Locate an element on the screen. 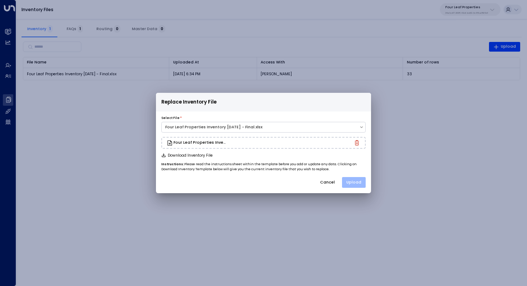 The width and height of the screenshot is (527, 286). button: Cancel is located at coordinates (327, 182).